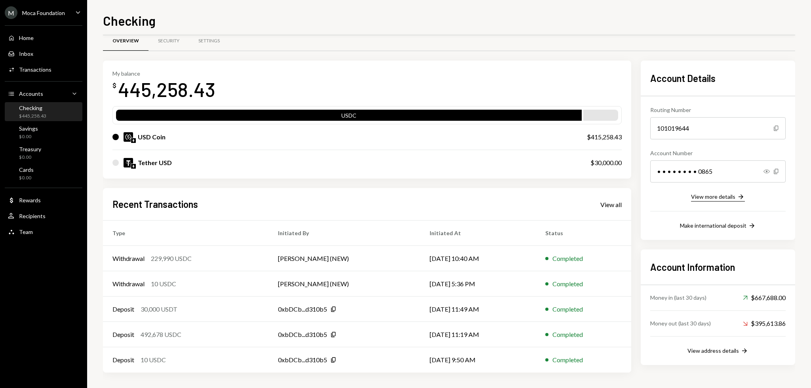 The height and width of the screenshot is (388, 811). What do you see at coordinates (26, 53) in the screenshot?
I see `div: Inbox` at bounding box center [26, 53].